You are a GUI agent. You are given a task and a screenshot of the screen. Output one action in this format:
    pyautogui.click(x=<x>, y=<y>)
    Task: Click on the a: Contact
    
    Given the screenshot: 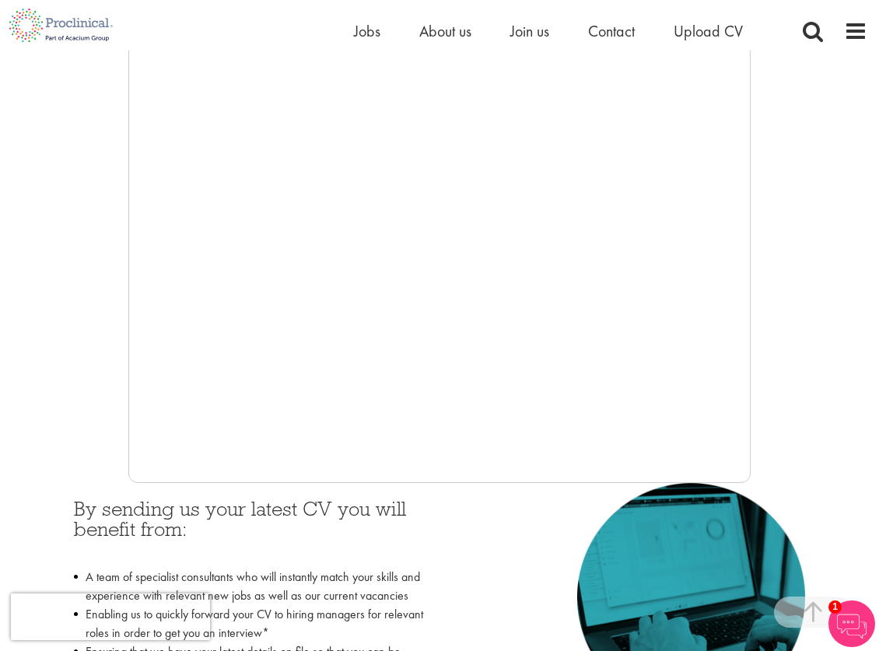 What is the action you would take?
    pyautogui.click(x=611, y=31)
    